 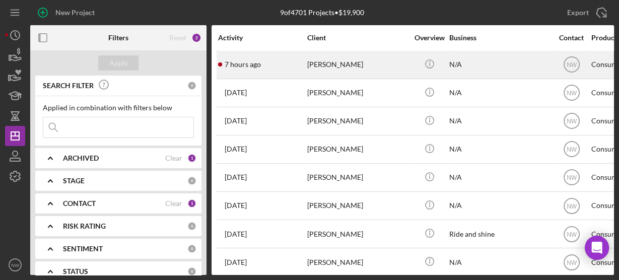 I want to click on div: Apply, so click(x=118, y=63).